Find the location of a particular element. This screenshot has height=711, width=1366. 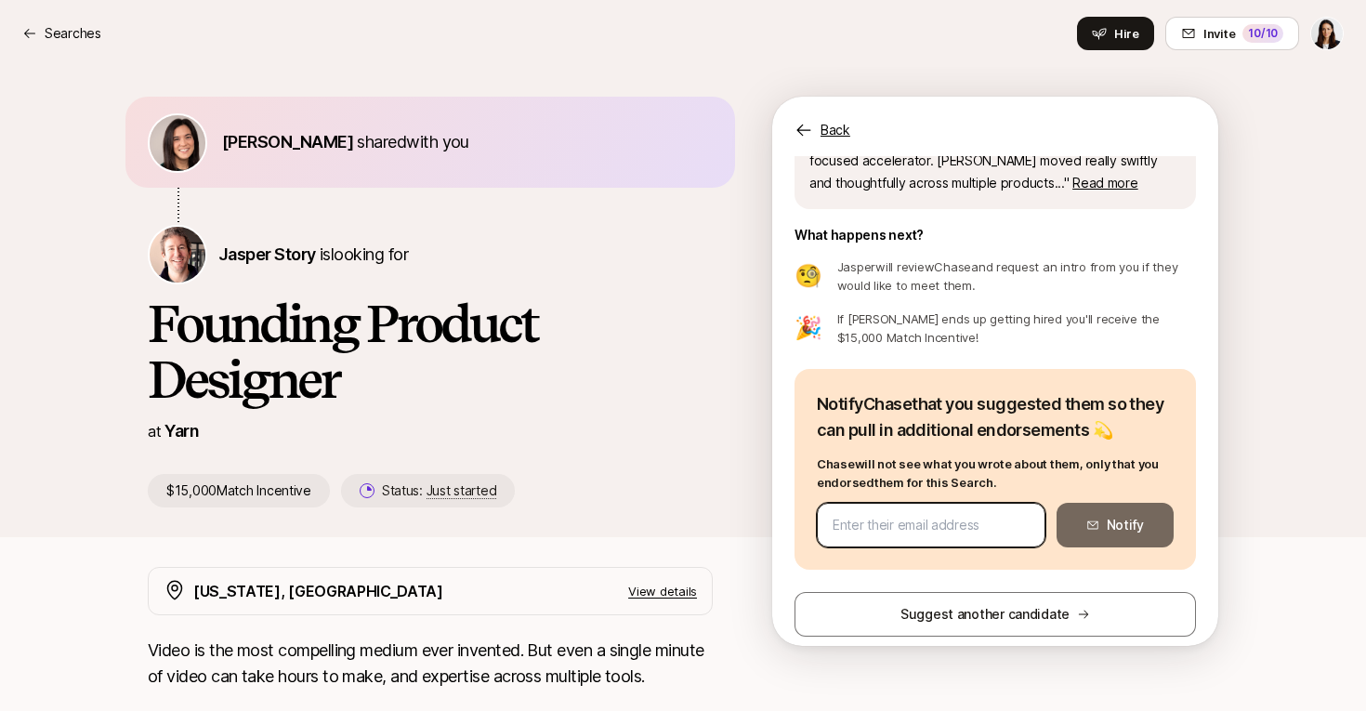

button: Suggest another candidate is located at coordinates (995, 614).